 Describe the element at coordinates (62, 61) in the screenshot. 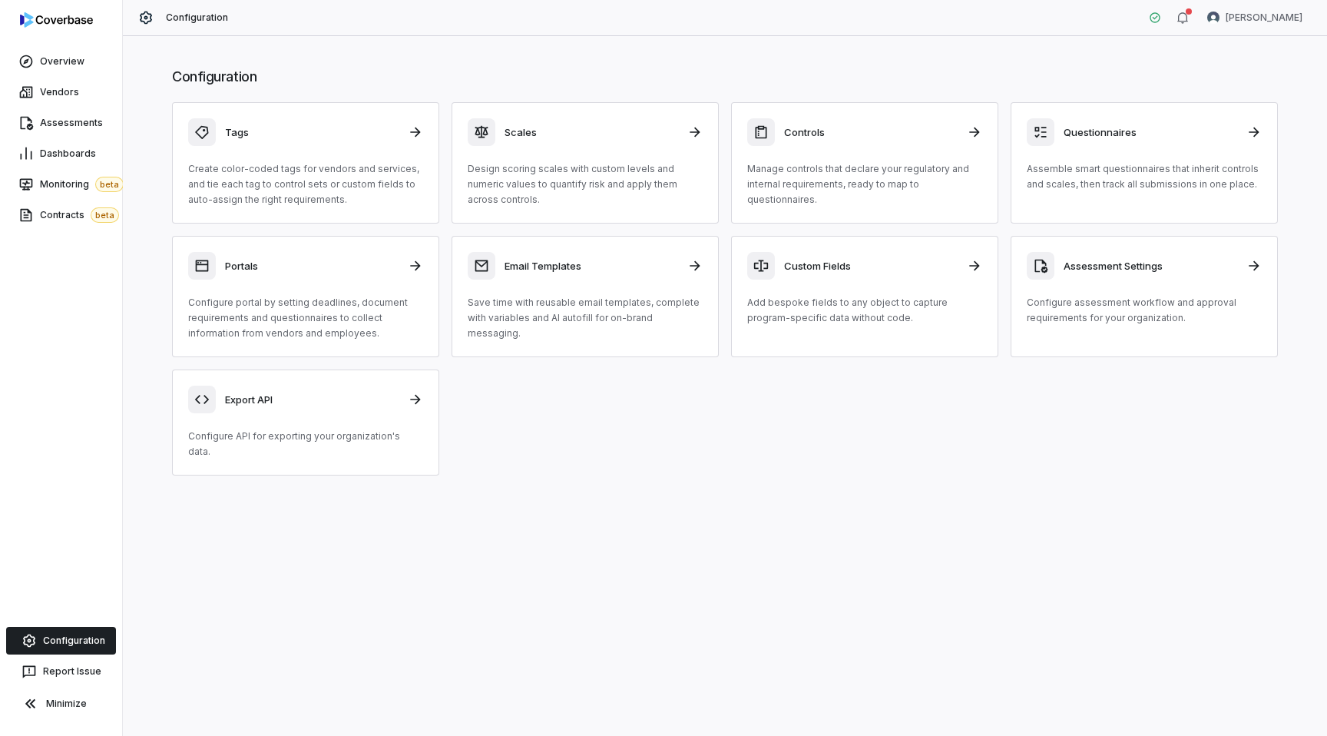

I see `span: Overview` at that location.